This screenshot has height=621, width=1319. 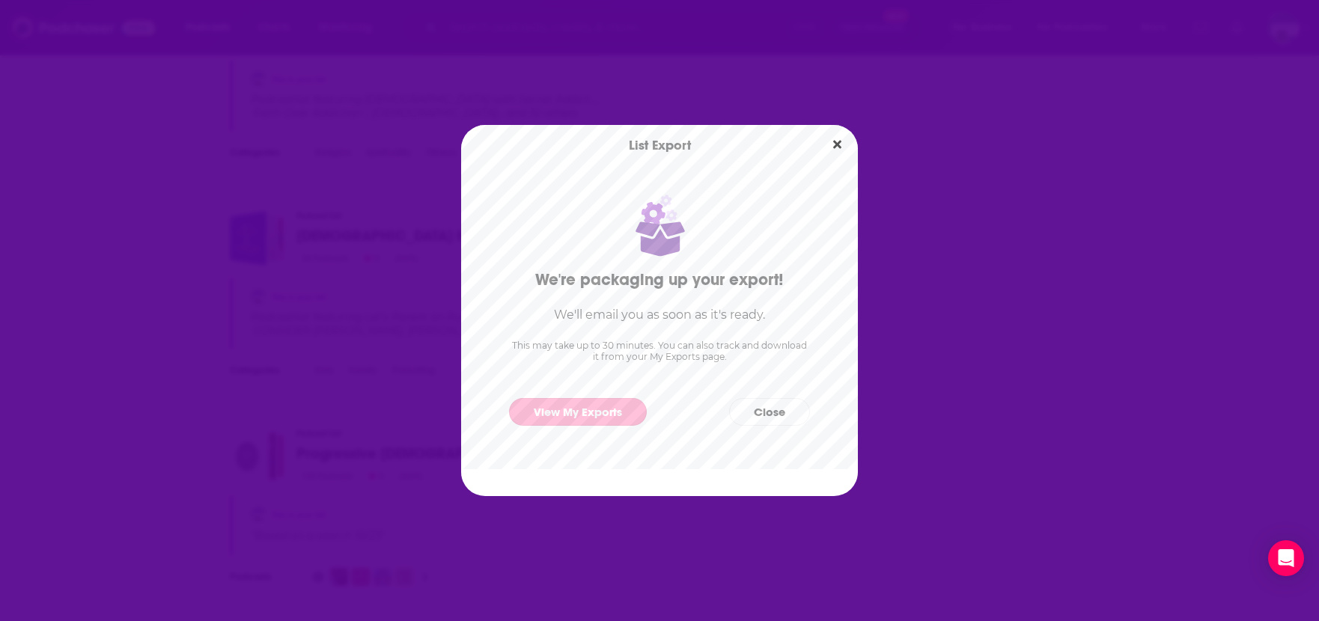 What do you see at coordinates (659, 225) in the screenshot?
I see `img: Package with cogs` at bounding box center [659, 225].